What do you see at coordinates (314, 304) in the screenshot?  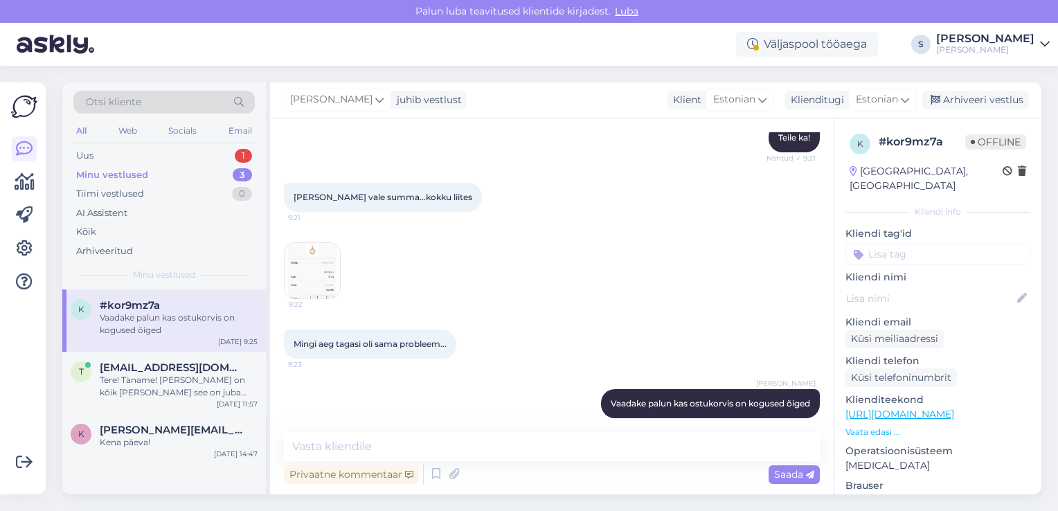 I see `span: 9:22` at bounding box center [314, 304].